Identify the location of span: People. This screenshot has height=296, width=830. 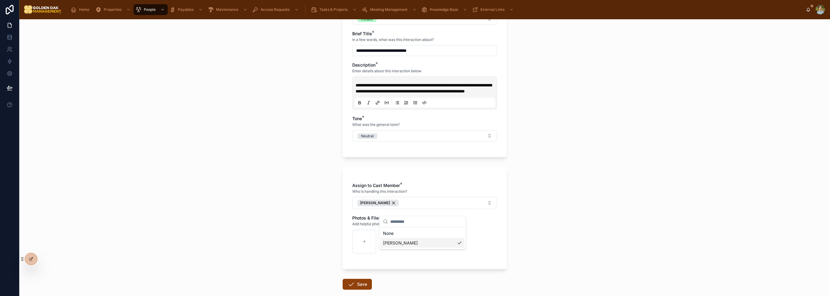
(150, 10).